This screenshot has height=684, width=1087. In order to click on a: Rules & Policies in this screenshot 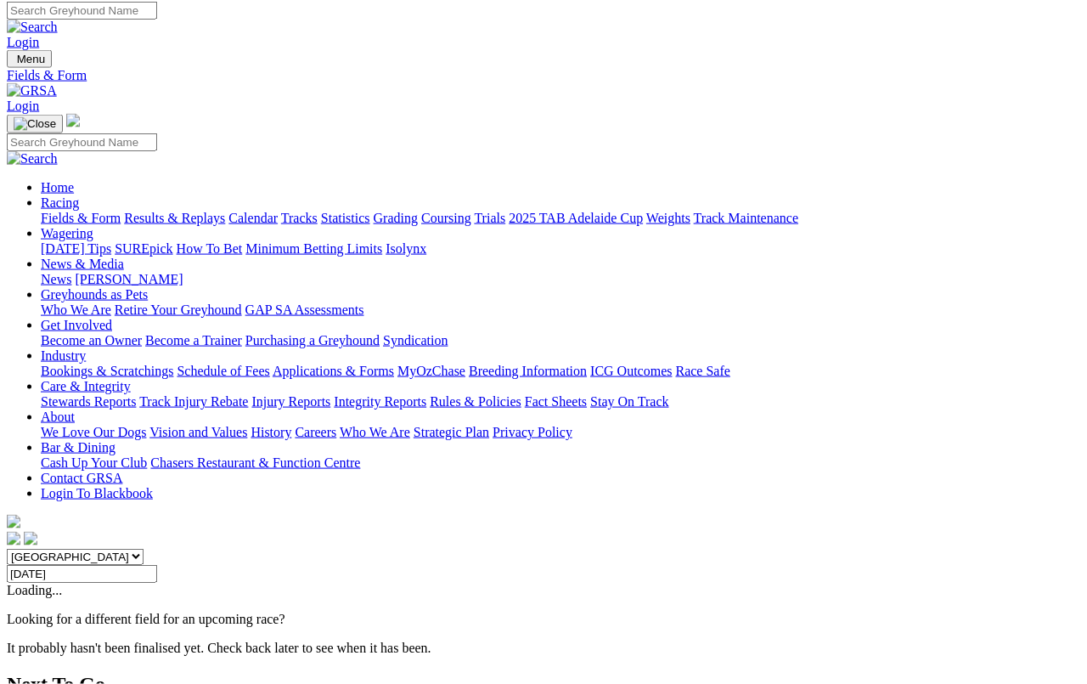, I will do `click(476, 401)`.